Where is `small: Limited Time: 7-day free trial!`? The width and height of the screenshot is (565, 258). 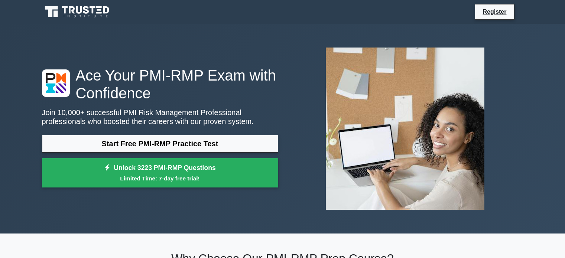 small: Limited Time: 7-day free trial! is located at coordinates (160, 178).